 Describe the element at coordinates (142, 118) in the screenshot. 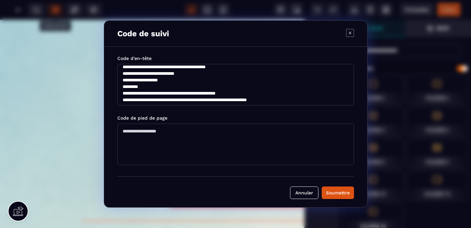

I see `label: Code de pied de page` at that location.